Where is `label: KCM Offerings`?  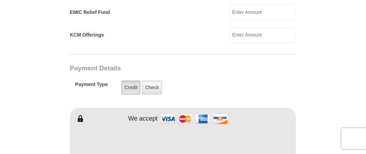
label: KCM Offerings is located at coordinates (87, 35).